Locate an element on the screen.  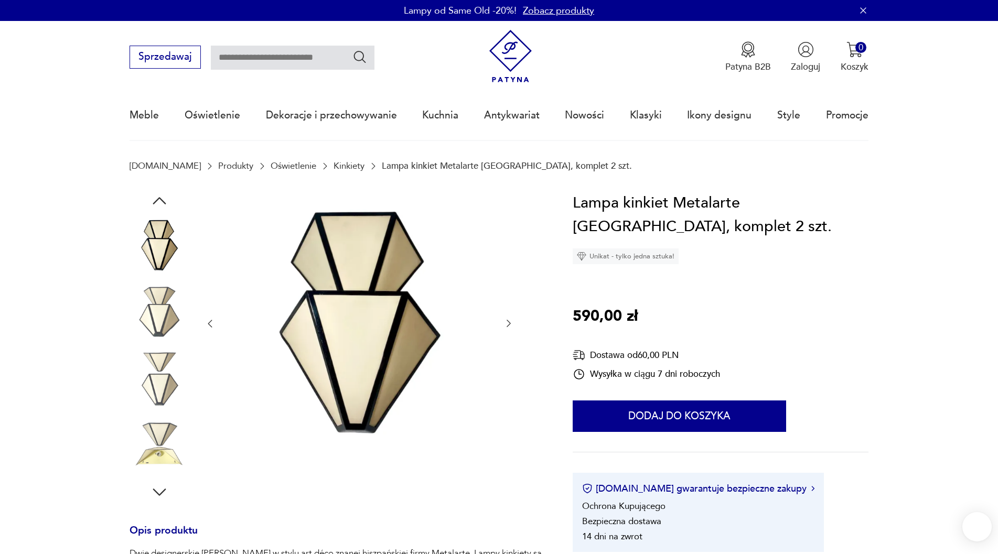
img: Ikona medalu is located at coordinates (748, 49).